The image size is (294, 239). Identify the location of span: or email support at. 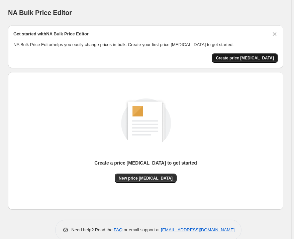
(141, 230).